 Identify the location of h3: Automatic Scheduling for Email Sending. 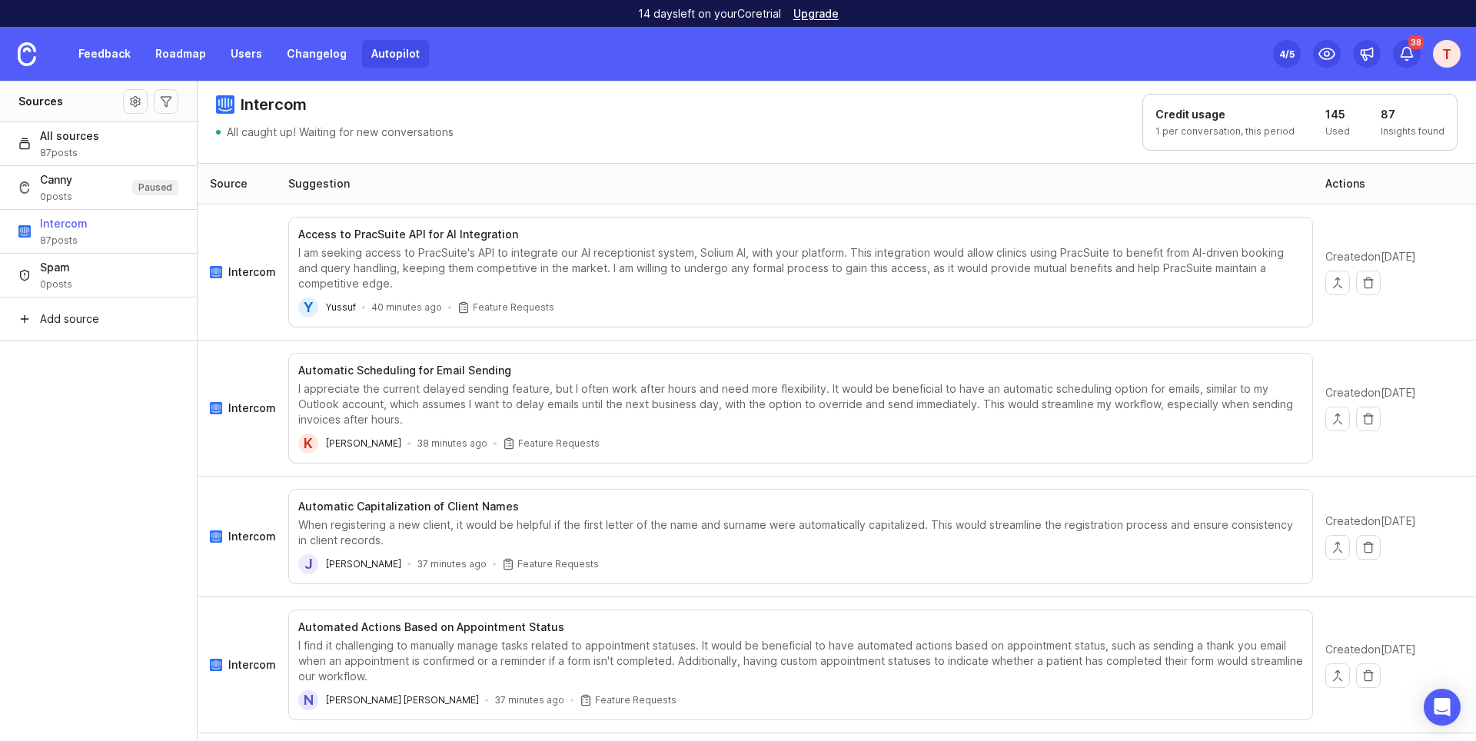
(404, 370).